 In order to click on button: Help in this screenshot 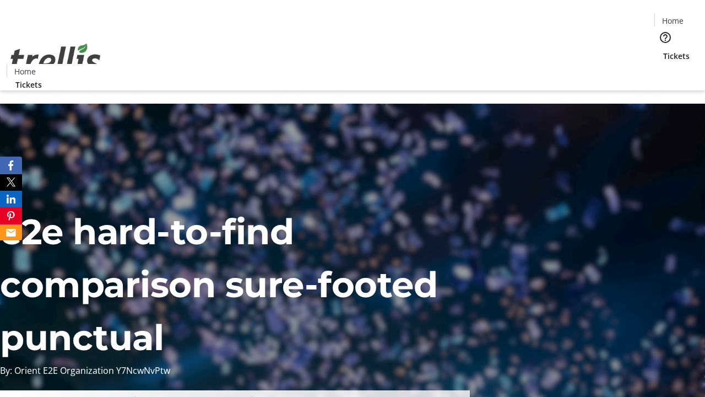, I will do `click(665, 37)`.